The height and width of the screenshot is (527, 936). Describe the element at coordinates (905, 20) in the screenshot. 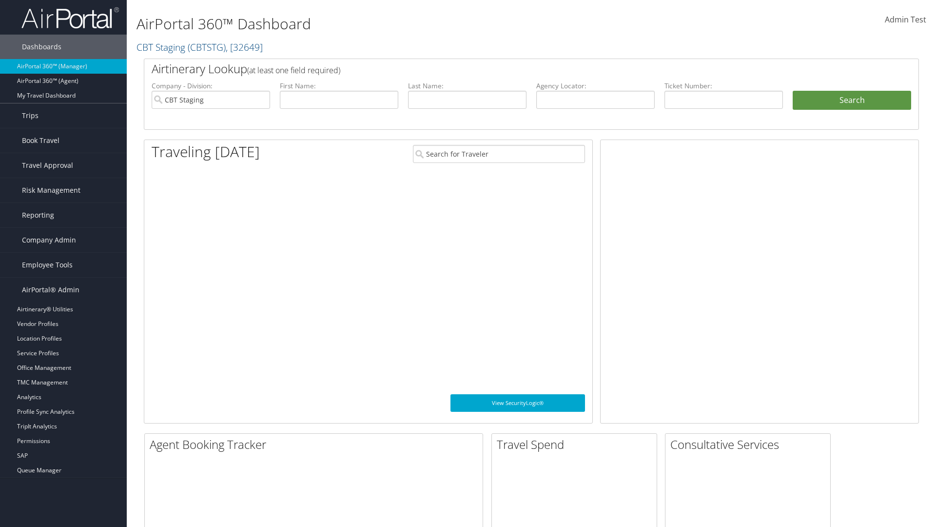

I see `a: Admin Test` at that location.